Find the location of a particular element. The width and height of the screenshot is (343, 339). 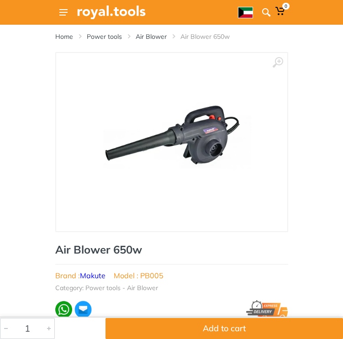

a: Home is located at coordinates (64, 37).